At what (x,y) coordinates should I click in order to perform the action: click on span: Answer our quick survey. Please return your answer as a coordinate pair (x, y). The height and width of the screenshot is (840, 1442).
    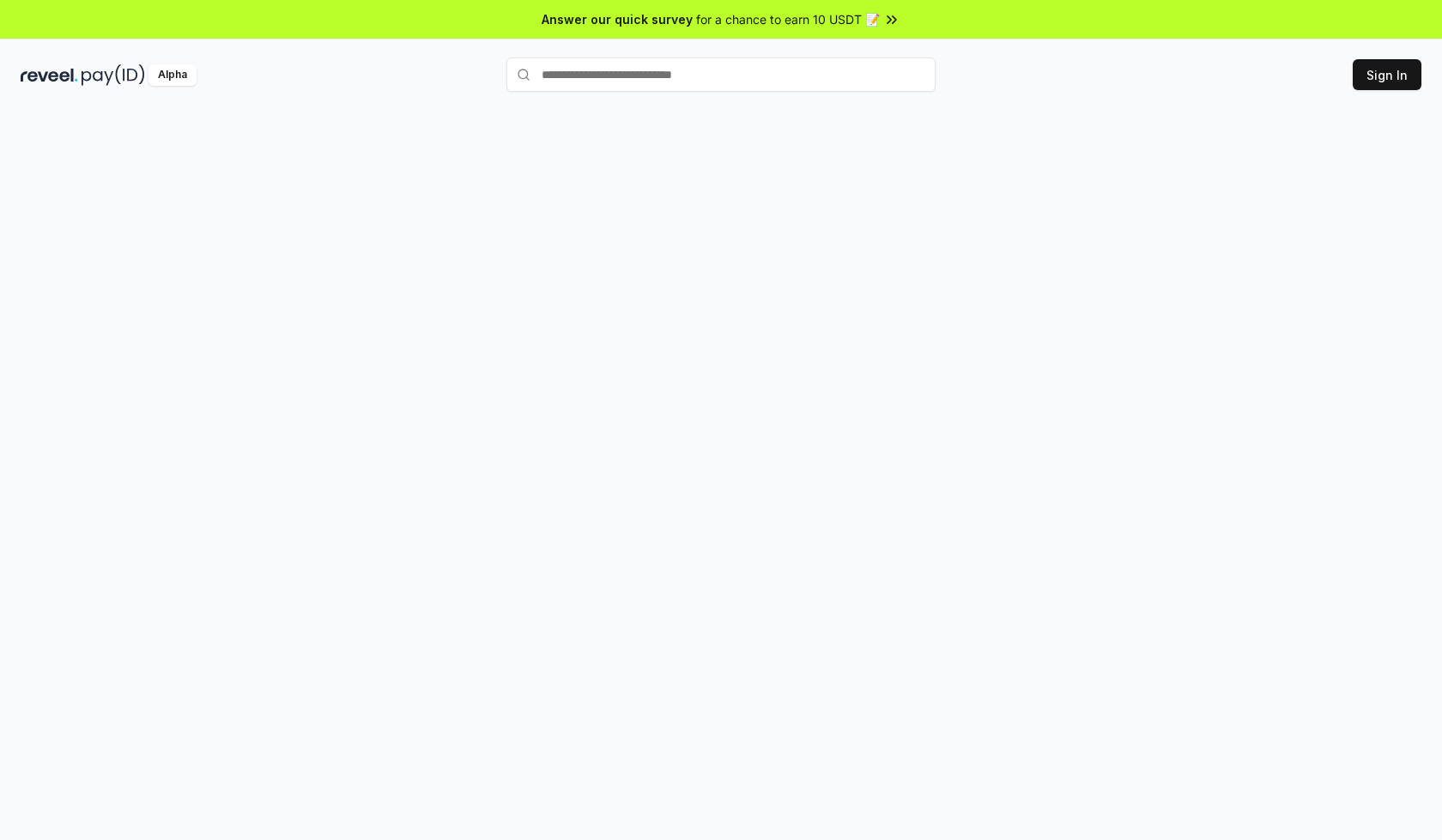
    Looking at the image, I should click on (618, 19).